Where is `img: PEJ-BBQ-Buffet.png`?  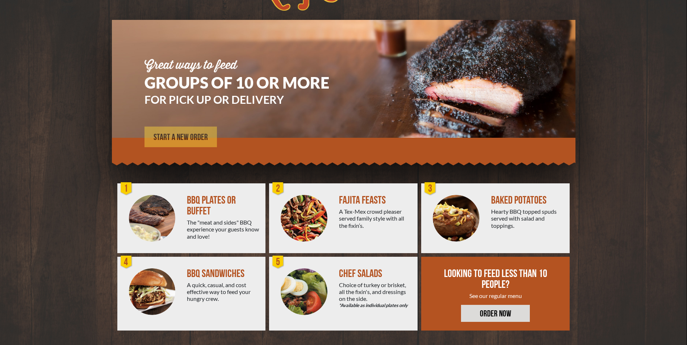 img: PEJ-BBQ-Buffet.png is located at coordinates (152, 218).